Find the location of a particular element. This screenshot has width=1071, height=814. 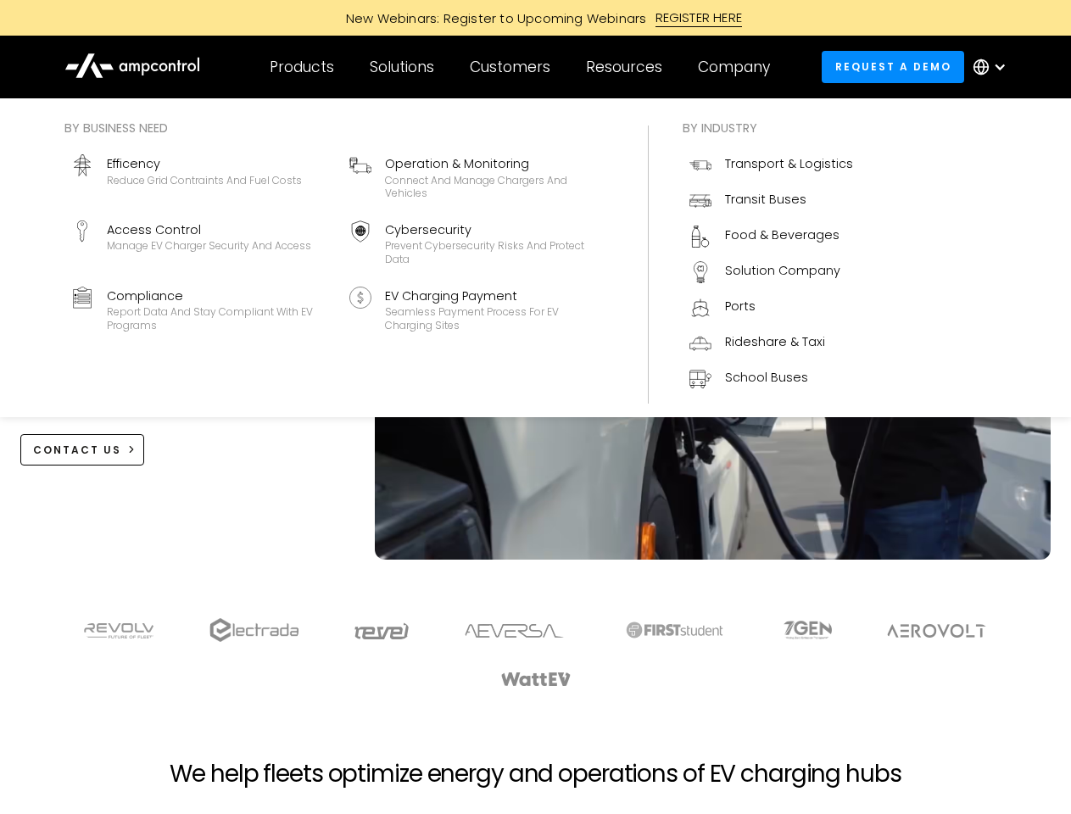

div: Products is located at coordinates (302, 67).